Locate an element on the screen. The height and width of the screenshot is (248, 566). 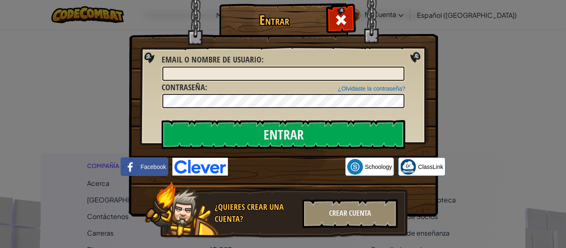
img: schoology.png is located at coordinates (355, 167).